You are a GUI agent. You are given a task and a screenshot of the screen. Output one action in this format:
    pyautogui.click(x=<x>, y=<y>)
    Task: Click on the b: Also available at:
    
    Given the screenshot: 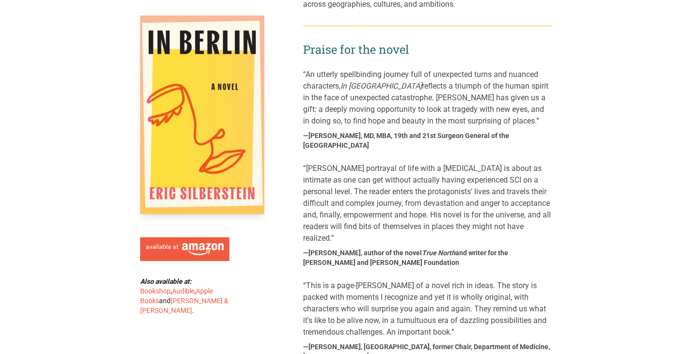 What is the action you would take?
    pyautogui.click(x=166, y=282)
    